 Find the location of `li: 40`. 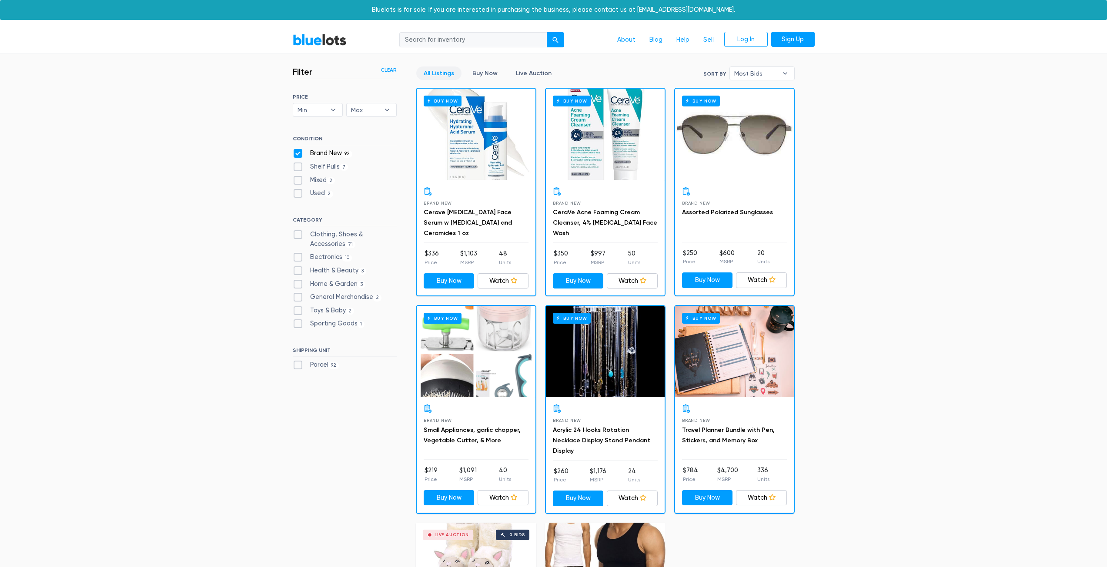

li: 40 is located at coordinates (505, 475).